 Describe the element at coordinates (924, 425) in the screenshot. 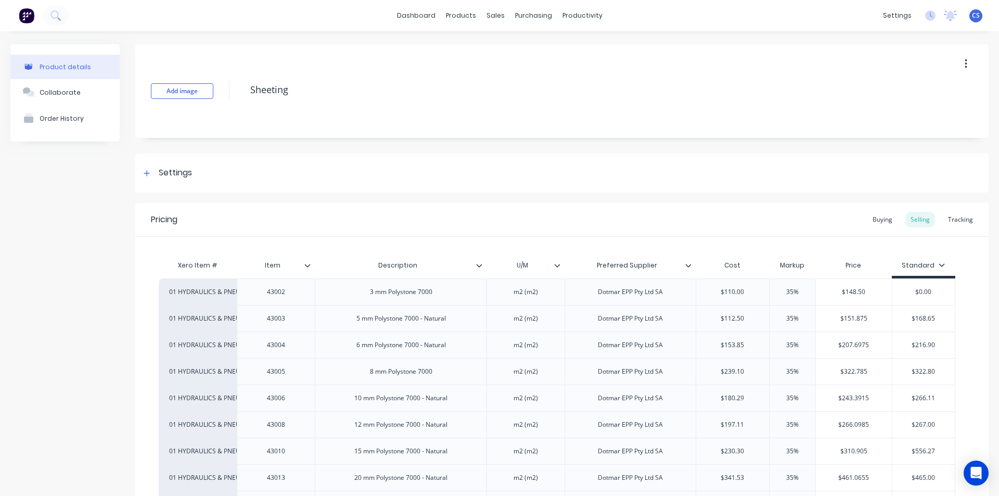

I see `div: $267.00` at that location.